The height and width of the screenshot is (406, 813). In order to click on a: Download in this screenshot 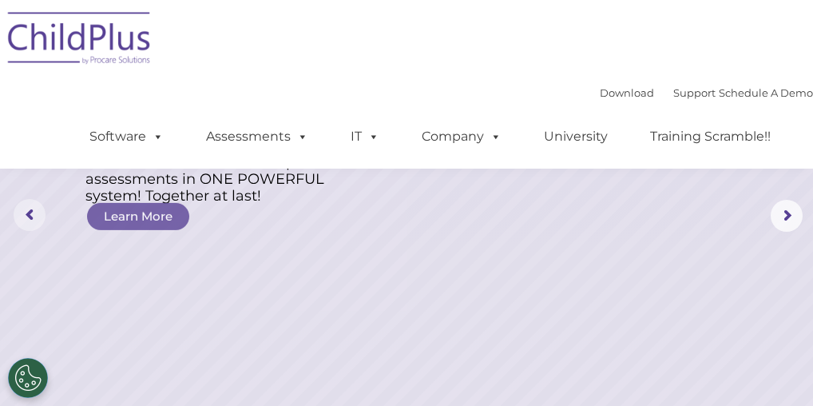, I will do `click(627, 93)`.